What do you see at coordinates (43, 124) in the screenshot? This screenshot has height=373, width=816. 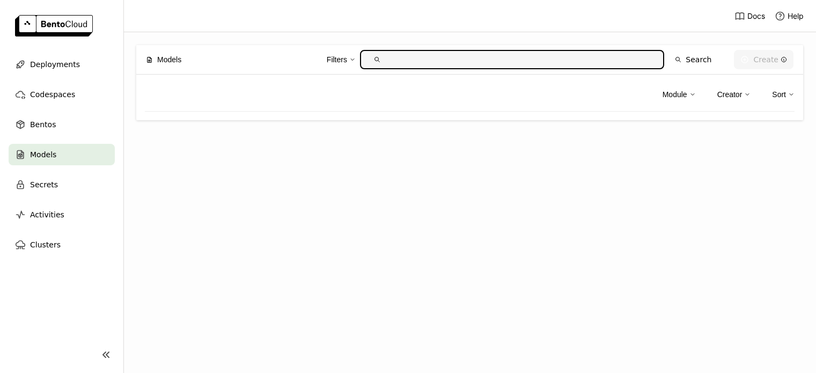 I see `span: Bentos` at bounding box center [43, 124].